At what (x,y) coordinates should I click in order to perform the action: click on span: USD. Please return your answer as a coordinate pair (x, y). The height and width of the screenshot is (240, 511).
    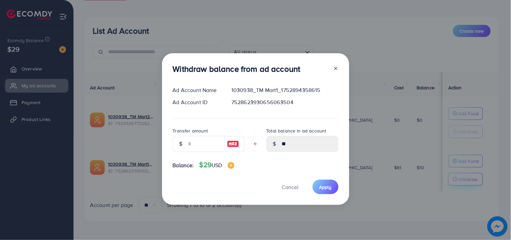
    Looking at the image, I should click on (216, 165).